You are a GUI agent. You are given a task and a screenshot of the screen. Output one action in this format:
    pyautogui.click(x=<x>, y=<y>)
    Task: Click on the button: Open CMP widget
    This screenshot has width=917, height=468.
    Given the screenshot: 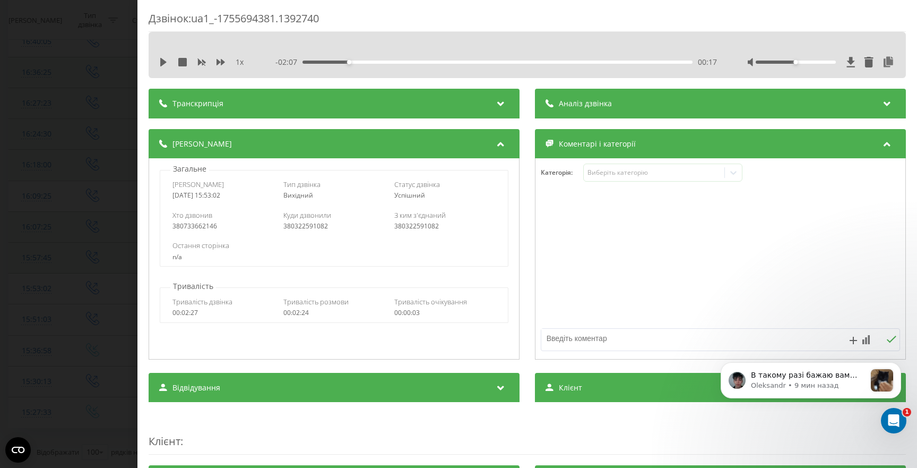 What is the action you would take?
    pyautogui.click(x=18, y=450)
    